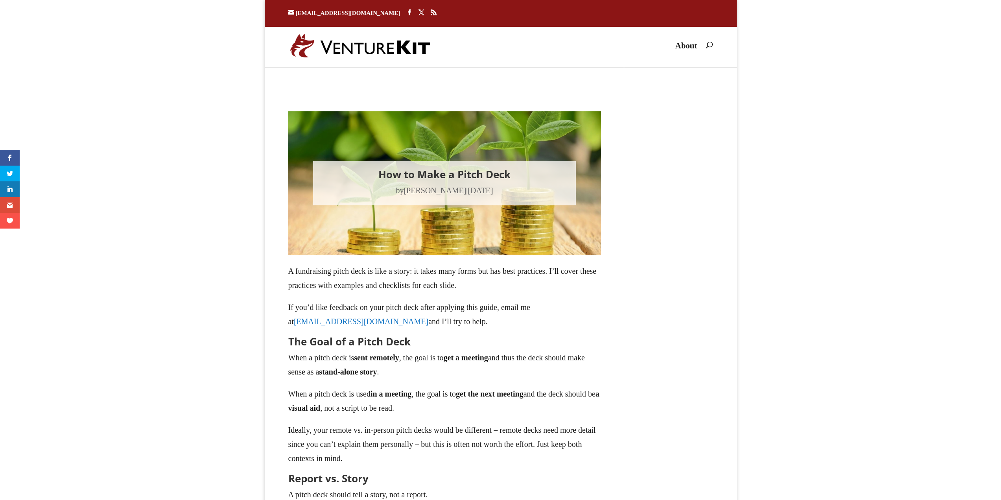 This screenshot has height=500, width=1001. Describe the element at coordinates (444, 190) in the screenshot. I see `p: by |` at that location.